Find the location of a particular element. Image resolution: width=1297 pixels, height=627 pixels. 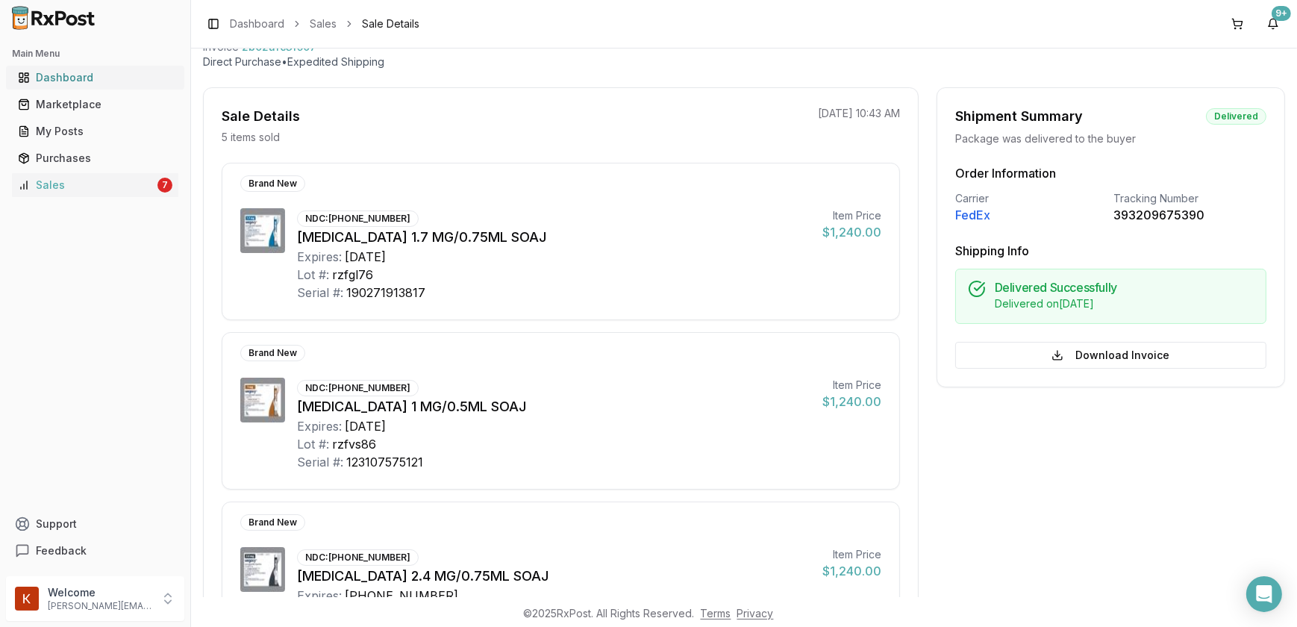

a: Terms is located at coordinates (716, 613).